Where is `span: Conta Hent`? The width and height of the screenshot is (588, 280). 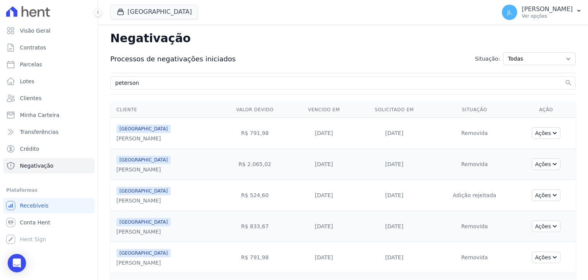 span: Conta Hent is located at coordinates (35, 222).